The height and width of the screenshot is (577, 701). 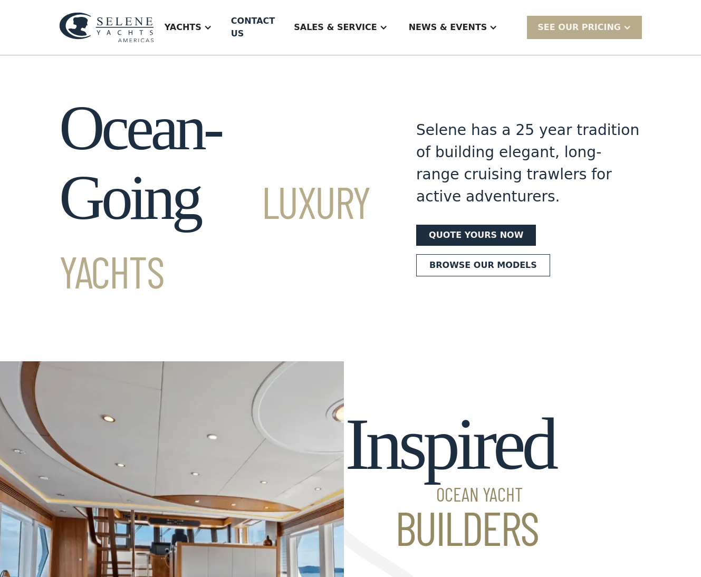 What do you see at coordinates (215, 236) in the screenshot?
I see `span: Luxury Yachts` at bounding box center [215, 236].